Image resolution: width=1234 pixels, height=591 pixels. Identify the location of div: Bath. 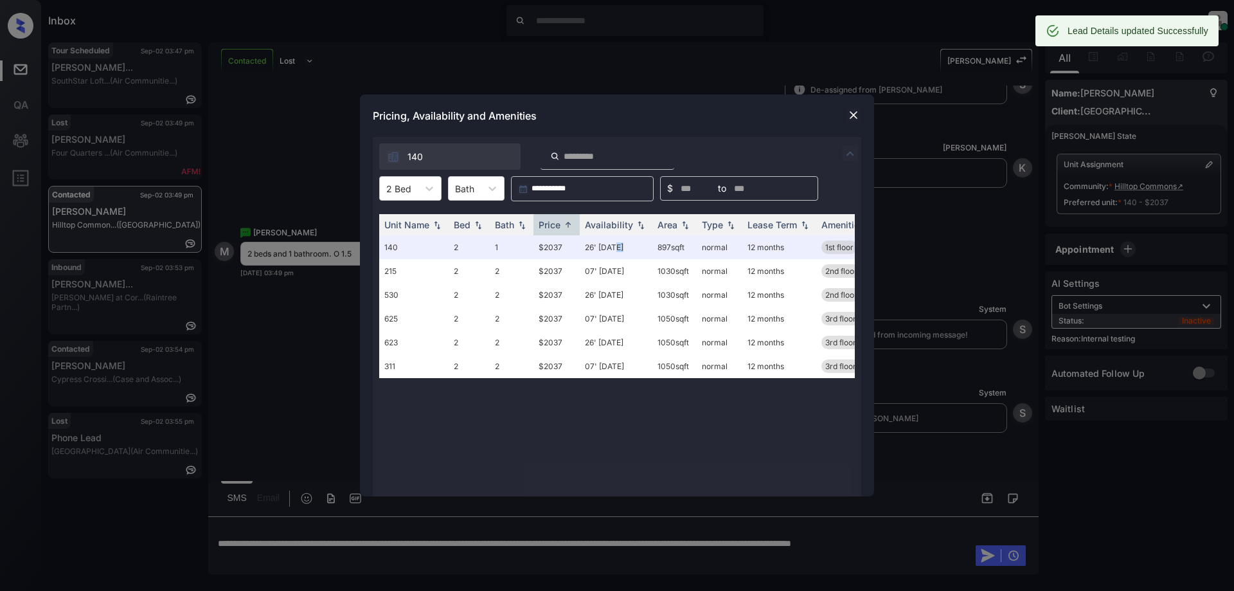
(505, 224).